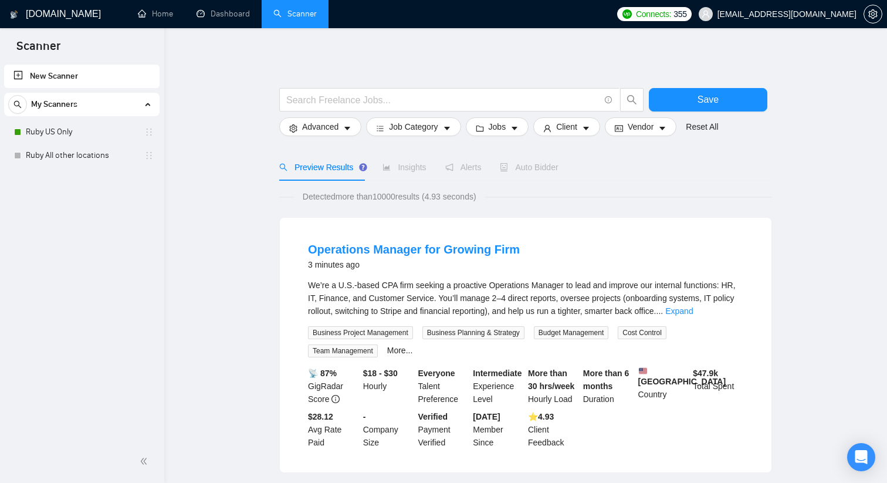 The height and width of the screenshot is (483, 887). I want to click on b: Verified, so click(433, 417).